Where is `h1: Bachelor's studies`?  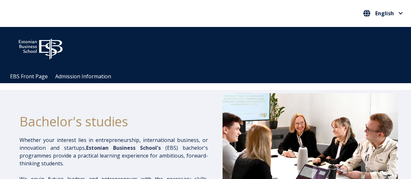 h1: Bachelor's studies is located at coordinates (114, 121).